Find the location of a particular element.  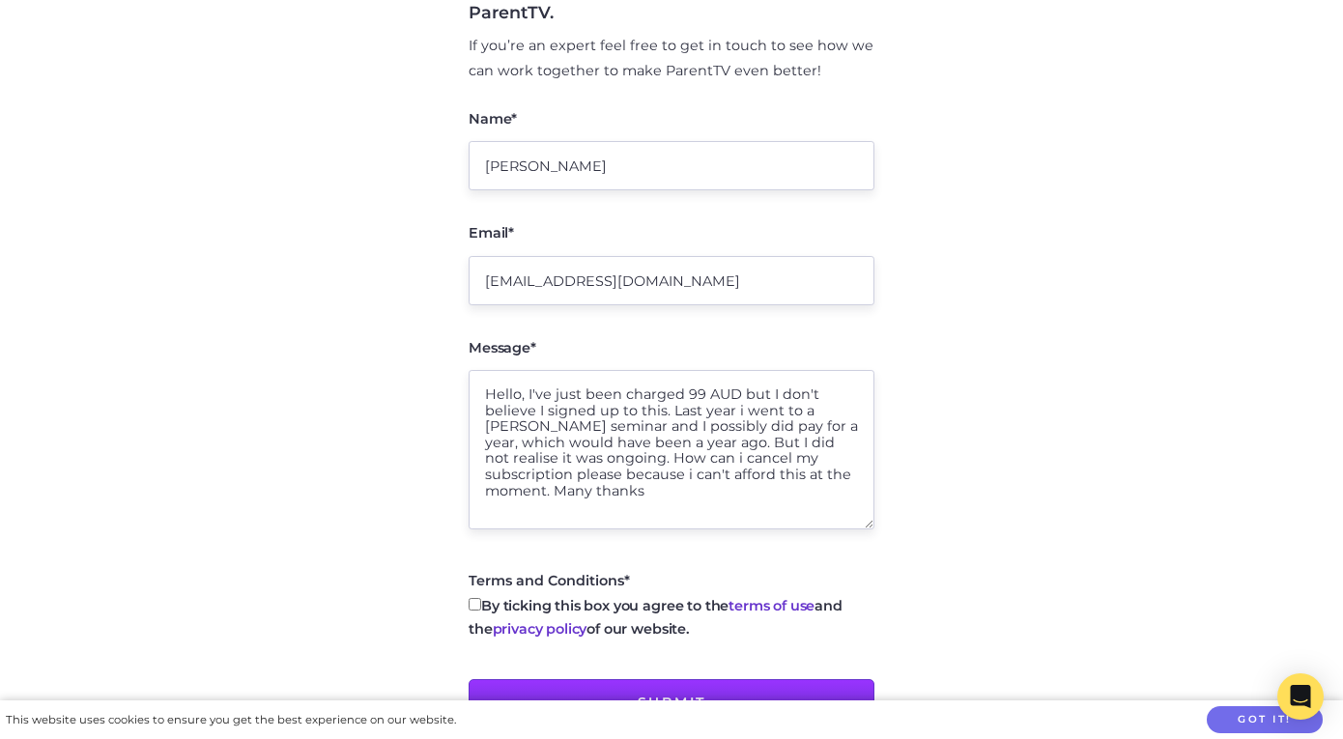

label: Message* is located at coordinates (502, 348).